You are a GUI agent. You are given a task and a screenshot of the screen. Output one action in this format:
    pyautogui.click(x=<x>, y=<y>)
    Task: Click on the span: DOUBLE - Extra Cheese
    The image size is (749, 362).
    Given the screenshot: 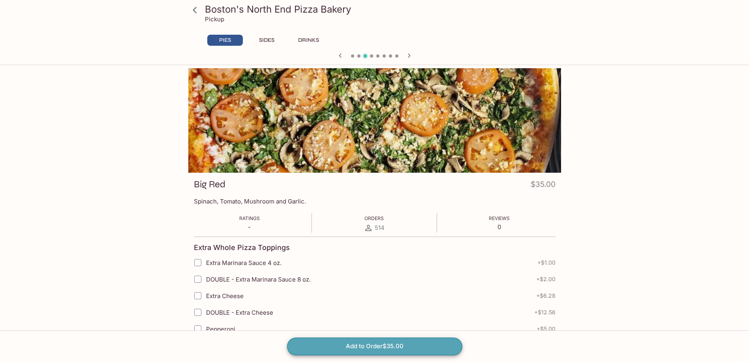 What is the action you would take?
    pyautogui.click(x=240, y=313)
    